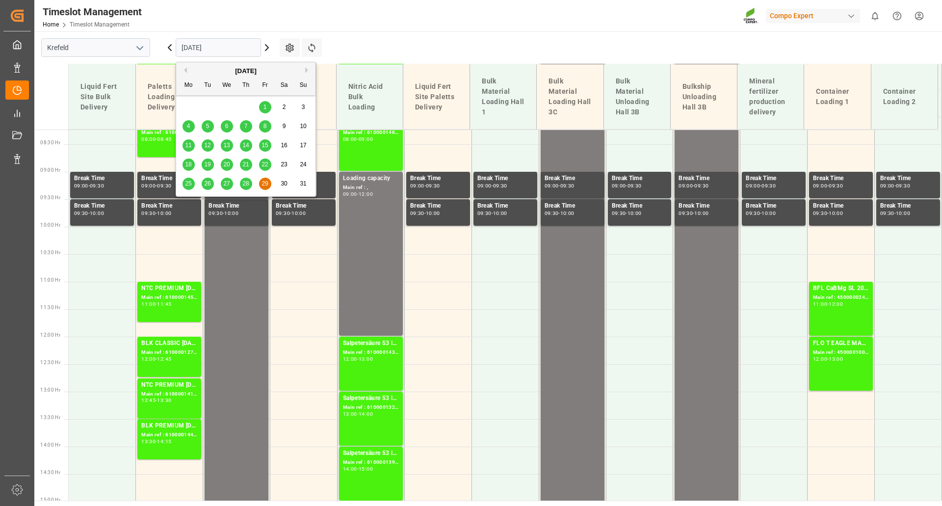  What do you see at coordinates (139, 48) in the screenshot?
I see `button: open menu` at bounding box center [139, 48].